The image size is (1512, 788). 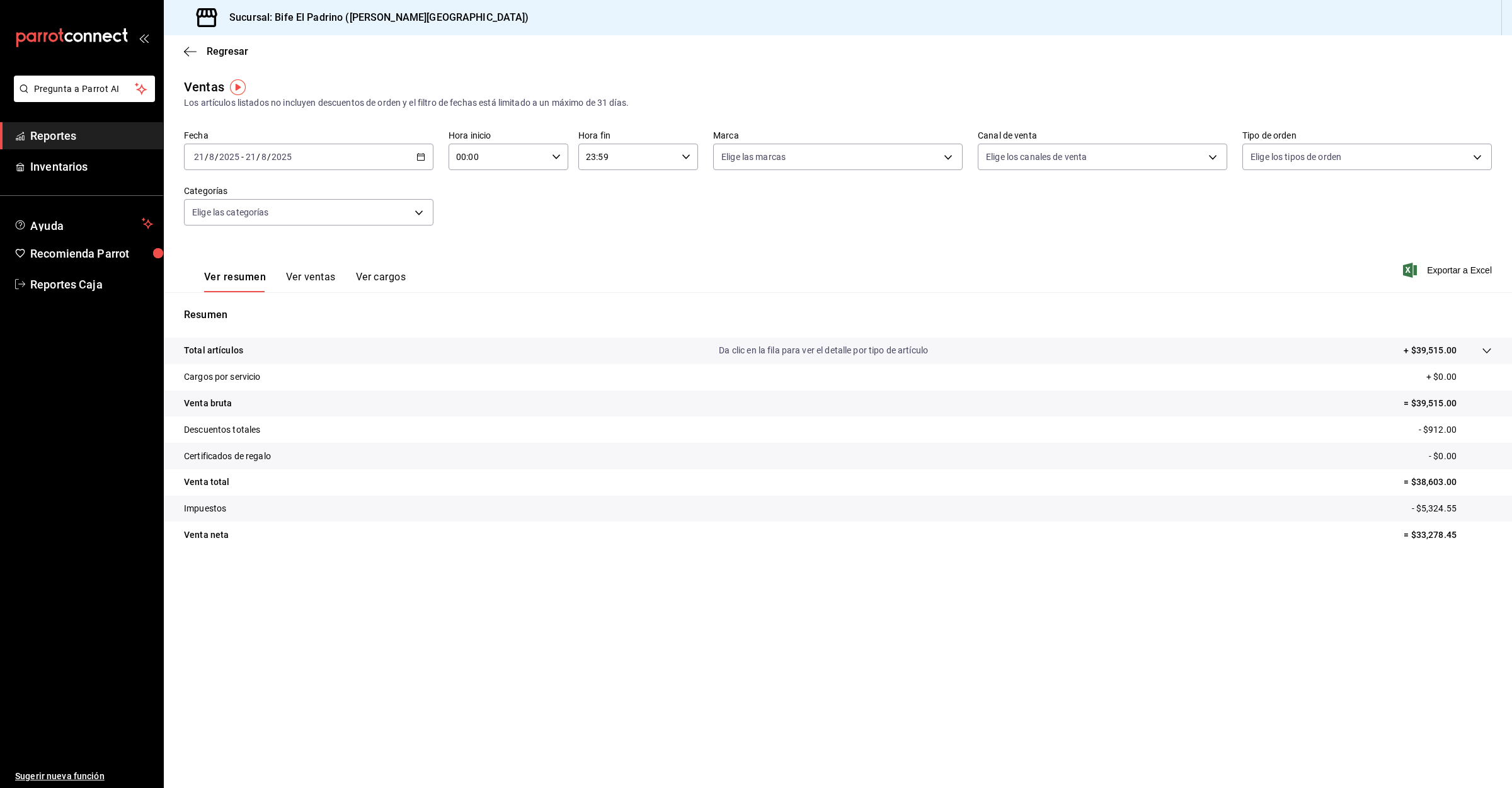 What do you see at coordinates (91, 136) in the screenshot?
I see `span: Reportes` at bounding box center [91, 136].